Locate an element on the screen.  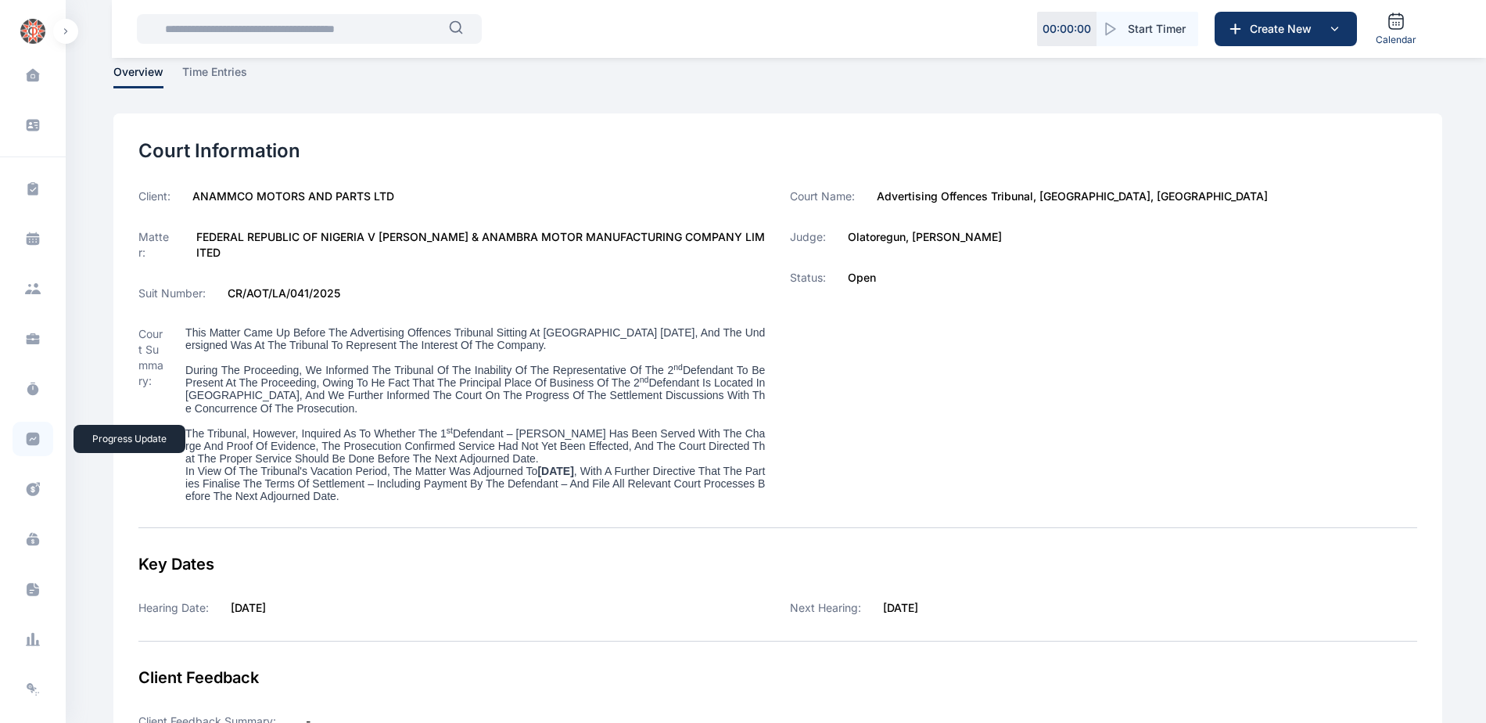
sup: st is located at coordinates (450, 430).